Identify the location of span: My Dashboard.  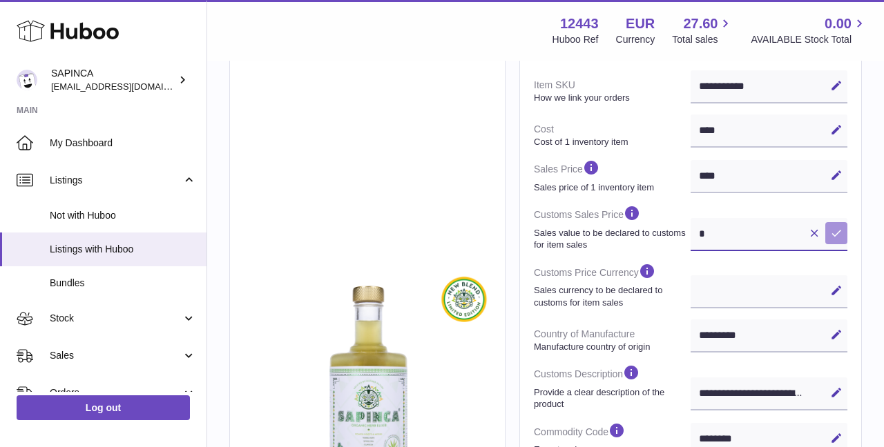
(123, 143).